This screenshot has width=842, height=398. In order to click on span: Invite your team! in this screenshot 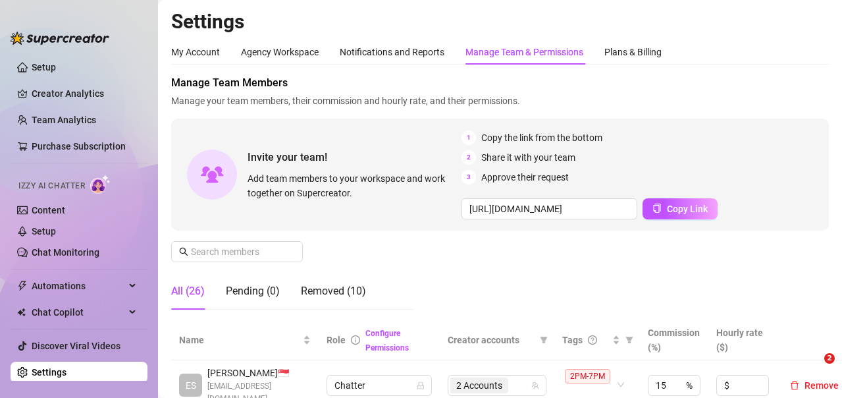, I will do `click(354, 157)`.